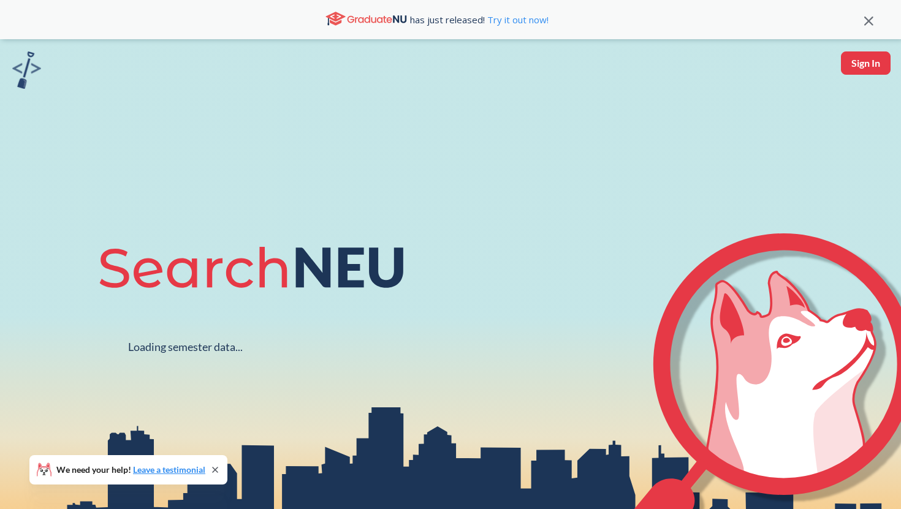 The image size is (901, 509). I want to click on a: Leave a testimonial, so click(169, 470).